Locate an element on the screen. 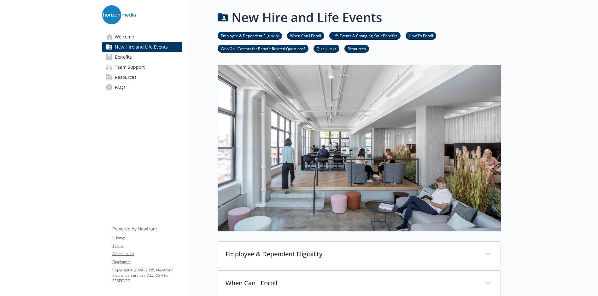 This screenshot has width=598, height=296. a: Privacy is located at coordinates (147, 238).